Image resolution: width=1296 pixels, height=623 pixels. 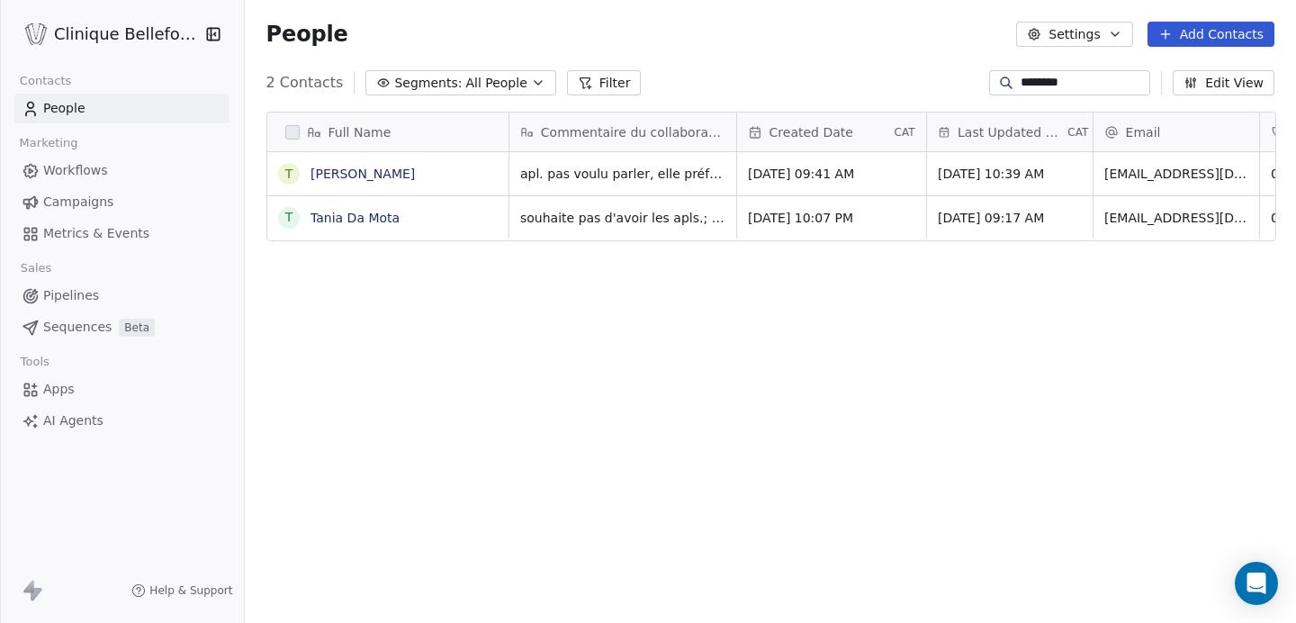 What do you see at coordinates (1074, 34) in the screenshot?
I see `button: Settings` at bounding box center [1074, 34].